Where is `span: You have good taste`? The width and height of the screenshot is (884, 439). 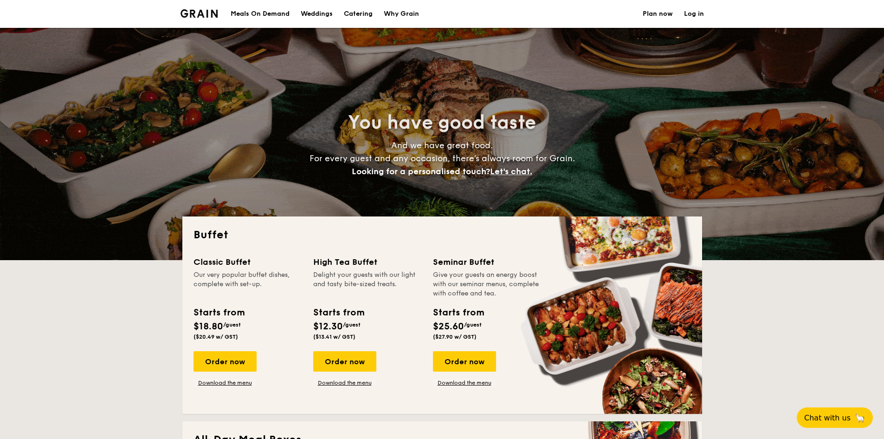
span: You have good taste is located at coordinates (442, 123).